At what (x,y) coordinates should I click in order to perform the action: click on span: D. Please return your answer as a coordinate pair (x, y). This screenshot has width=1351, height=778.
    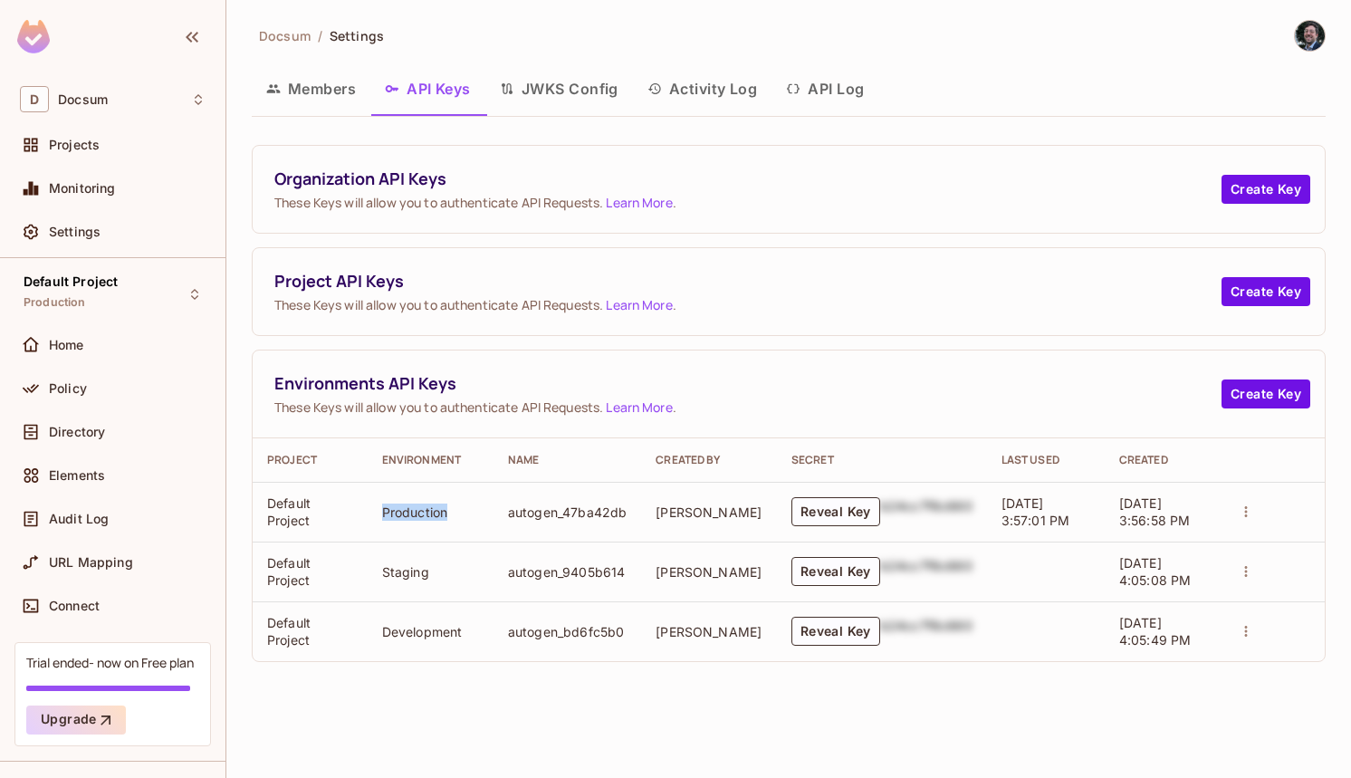
    Looking at the image, I should click on (34, 99).